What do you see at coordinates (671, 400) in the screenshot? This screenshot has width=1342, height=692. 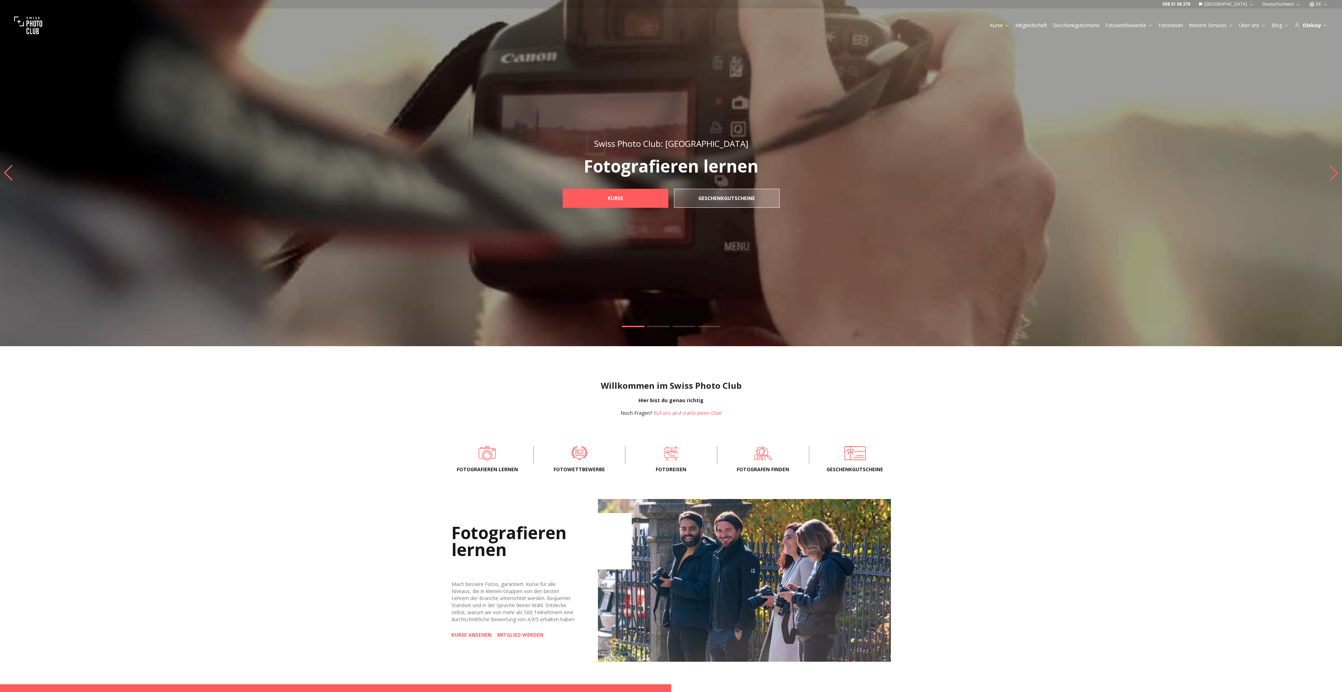 I see `div: Hier bist du genau richtig` at bounding box center [671, 400].